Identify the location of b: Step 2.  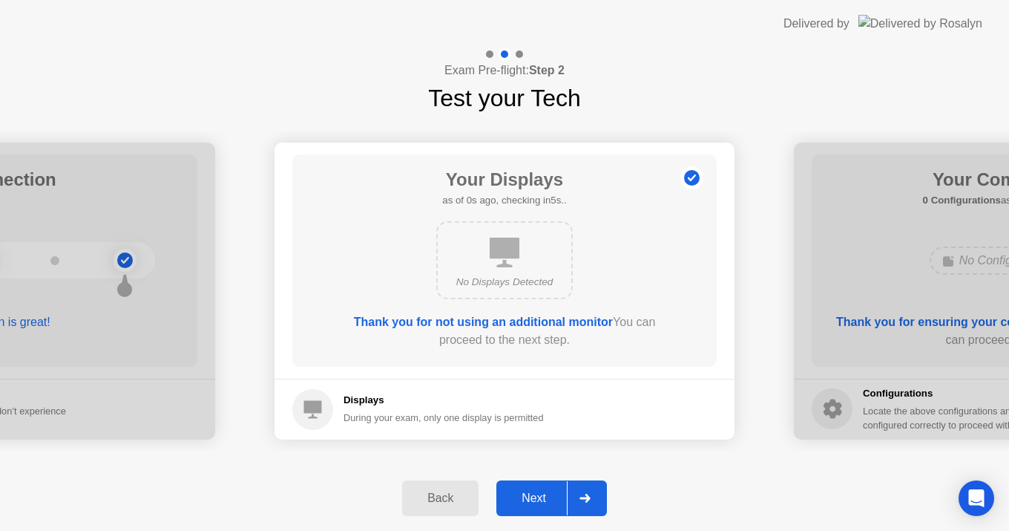
(547, 70).